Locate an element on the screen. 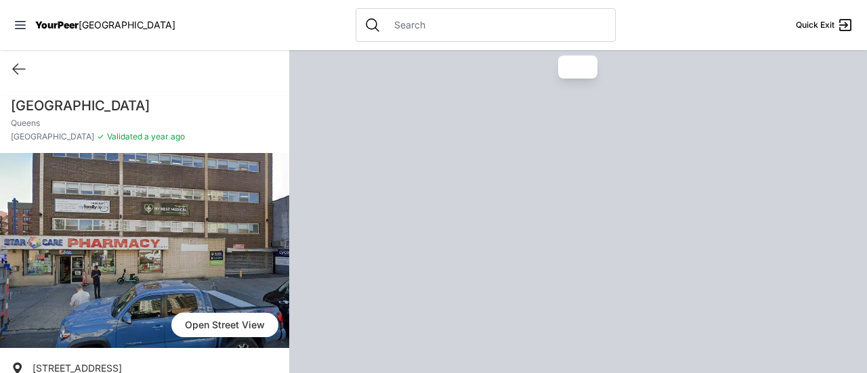 This screenshot has height=373, width=867. span: a year ago is located at coordinates (163, 136).